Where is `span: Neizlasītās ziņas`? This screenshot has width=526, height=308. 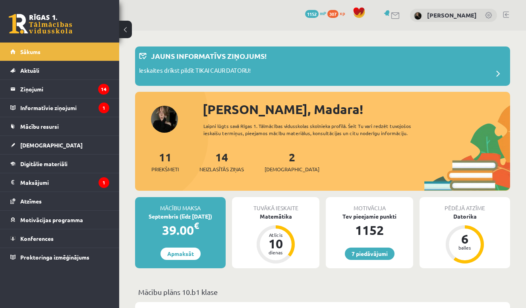
span: Neizlasītās ziņas is located at coordinates (222, 169).